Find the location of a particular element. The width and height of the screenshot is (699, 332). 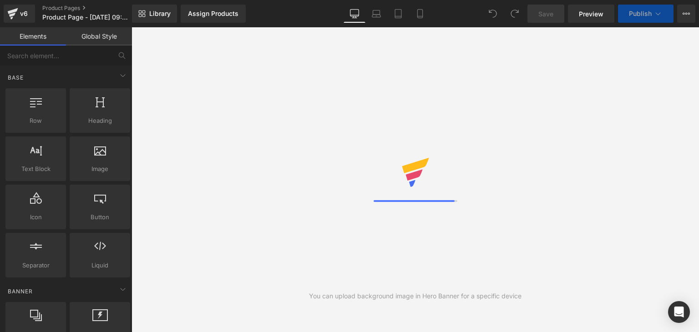

a: New Library is located at coordinates (154, 14).